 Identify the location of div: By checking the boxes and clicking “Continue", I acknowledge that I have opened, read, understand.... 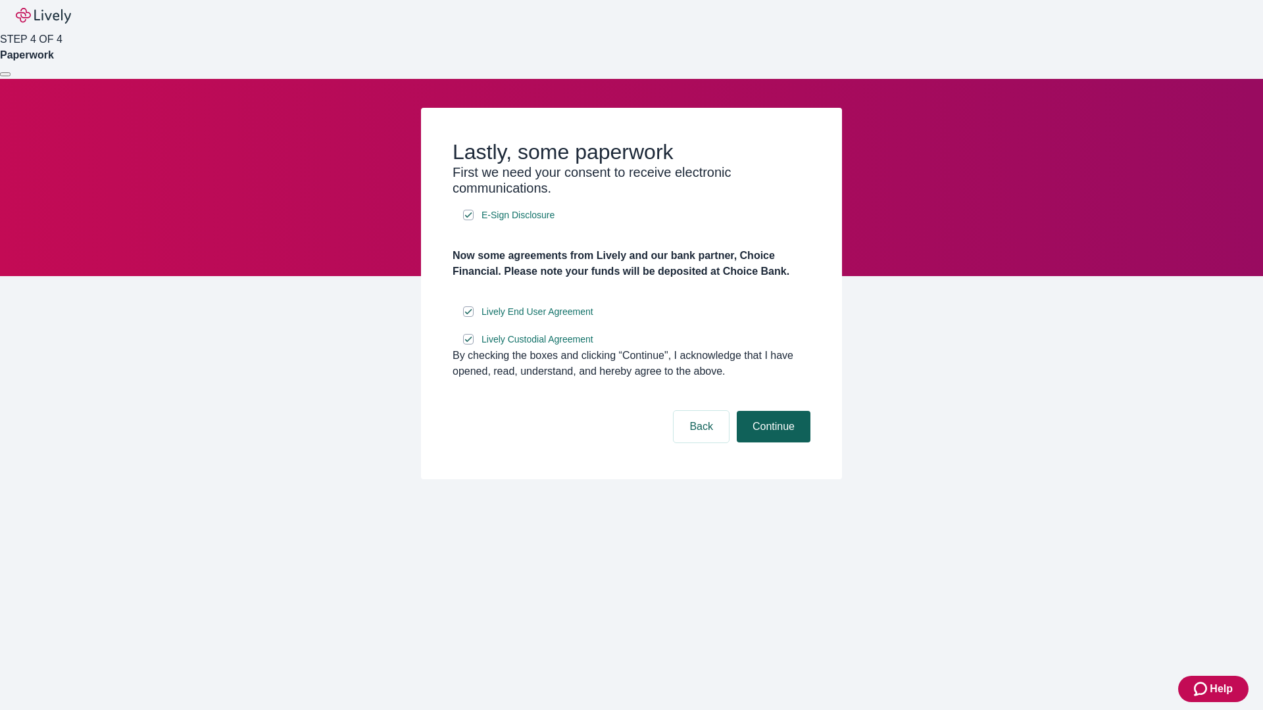
(631, 364).